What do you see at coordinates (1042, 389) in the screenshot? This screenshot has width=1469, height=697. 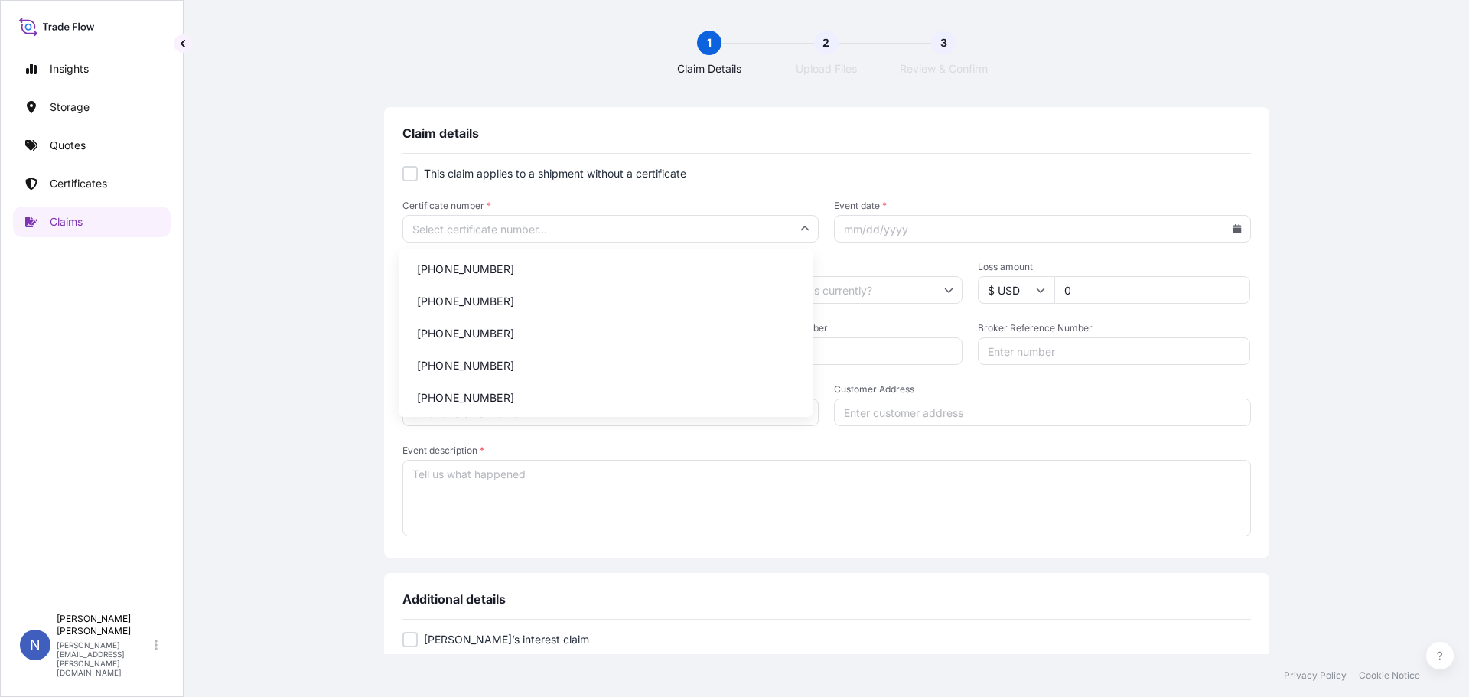 I see `span: Customer Address` at bounding box center [1042, 389].